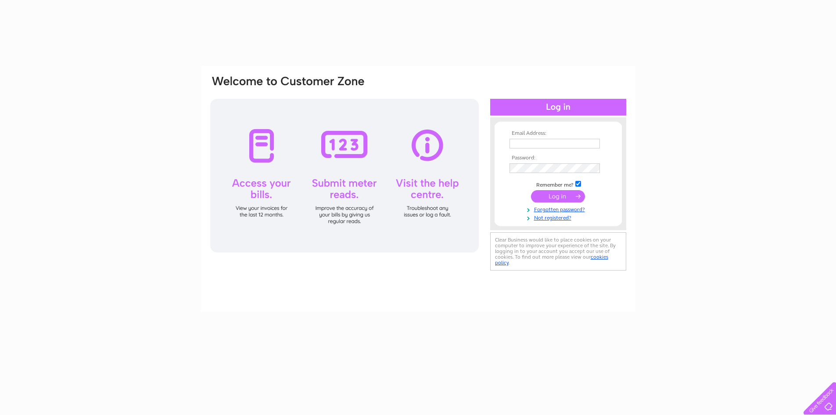 The width and height of the screenshot is (836, 415). What do you see at coordinates (559, 217) in the screenshot?
I see `a: Not registered?` at bounding box center [559, 217].